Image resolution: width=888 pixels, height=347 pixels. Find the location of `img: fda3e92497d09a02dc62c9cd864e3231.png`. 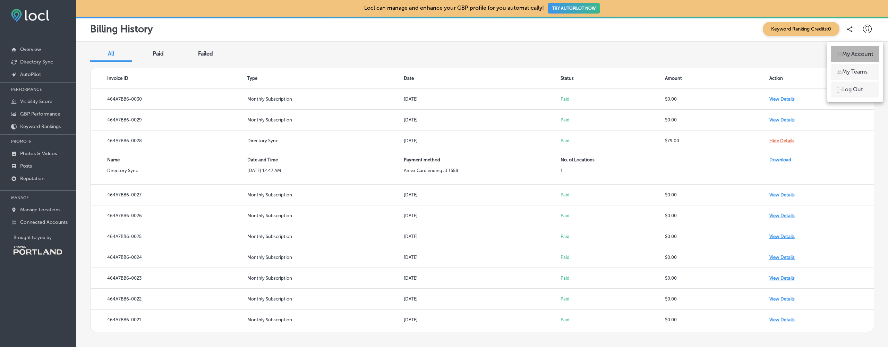

img: fda3e92497d09a02dc62c9cd864e3231.png is located at coordinates (30, 15).